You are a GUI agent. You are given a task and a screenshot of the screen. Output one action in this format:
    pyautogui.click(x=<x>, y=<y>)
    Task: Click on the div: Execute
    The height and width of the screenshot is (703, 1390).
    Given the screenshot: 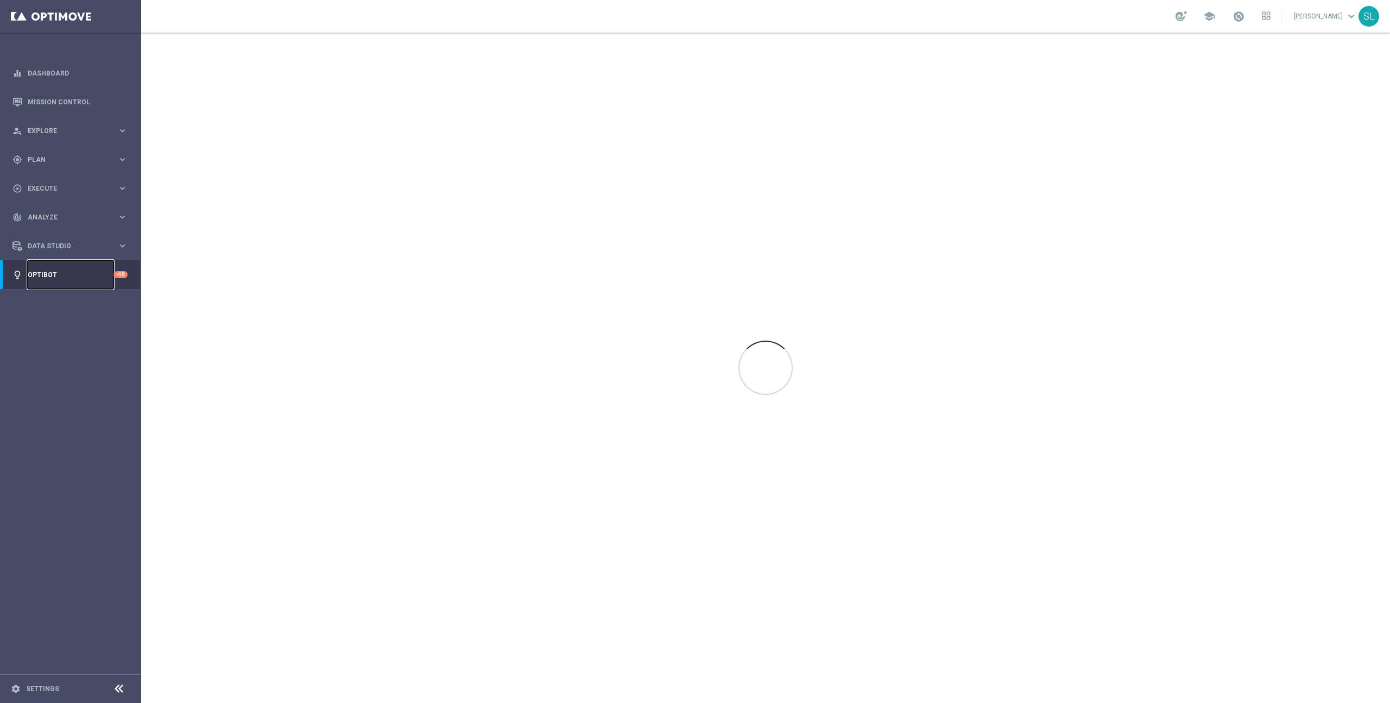 What is the action you would take?
    pyautogui.click(x=65, y=188)
    